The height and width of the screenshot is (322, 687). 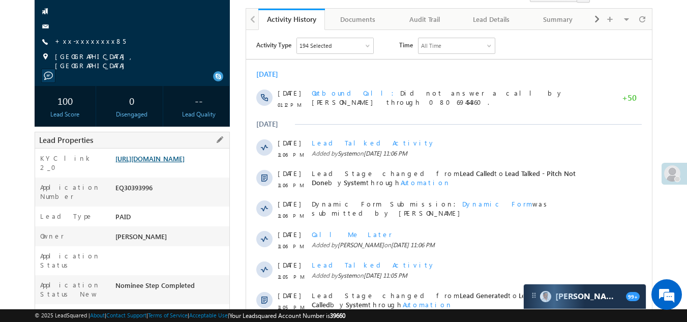 I want to click on span: 11:04 PM, so click(x=47, y=308).